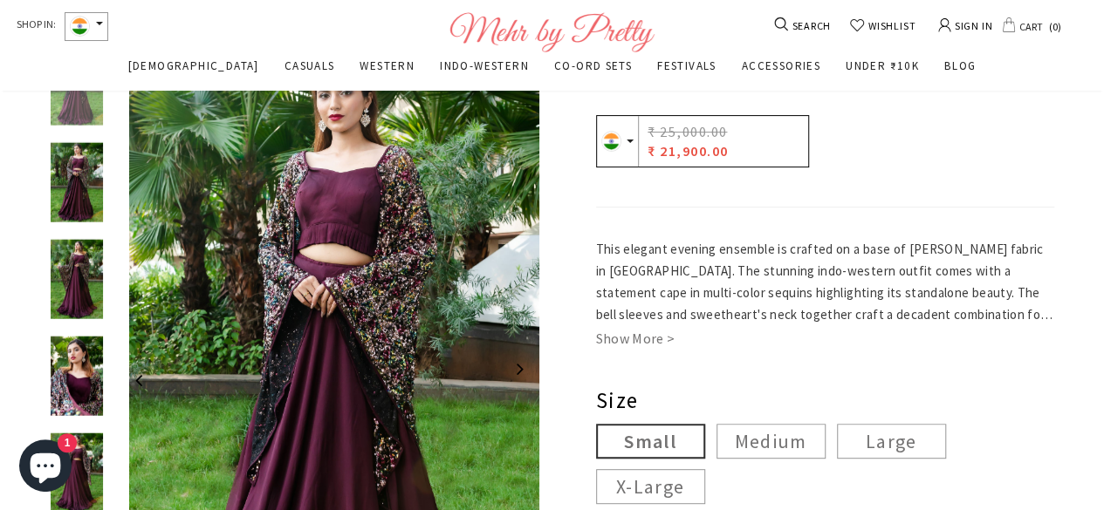  What do you see at coordinates (387, 73) in the screenshot?
I see `a: WESTERN` at bounding box center [387, 73].